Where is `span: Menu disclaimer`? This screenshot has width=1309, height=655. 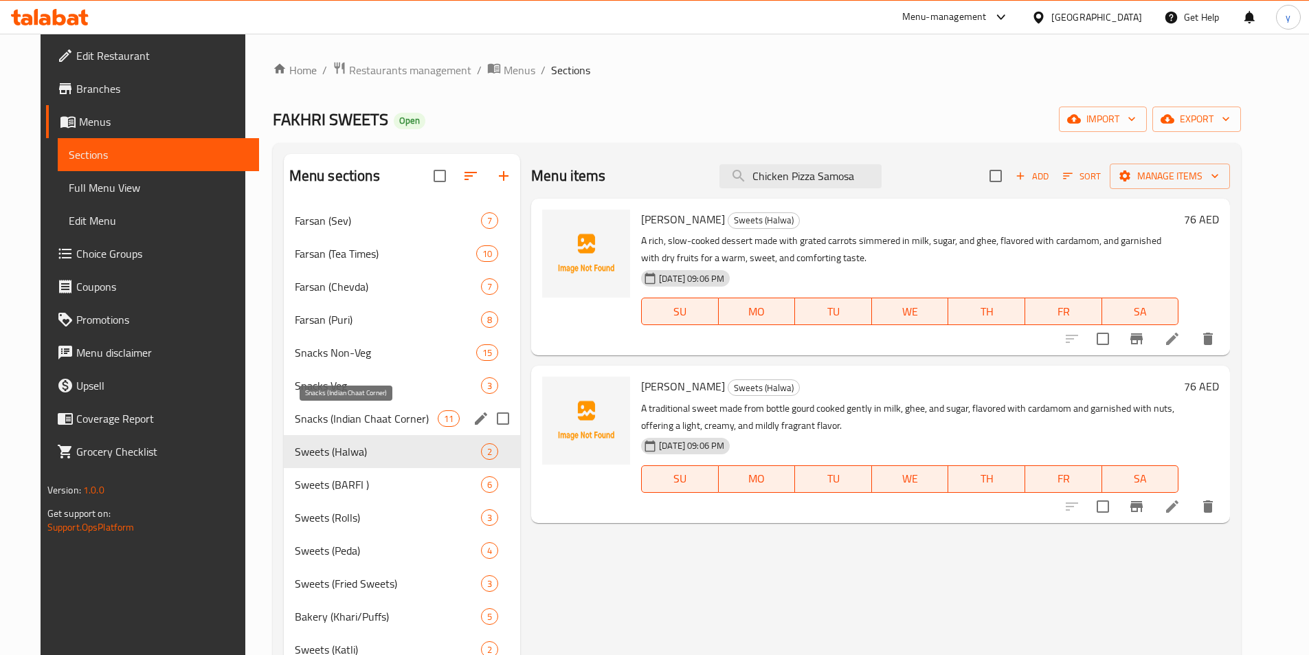 span: Menu disclaimer is located at coordinates (162, 353).